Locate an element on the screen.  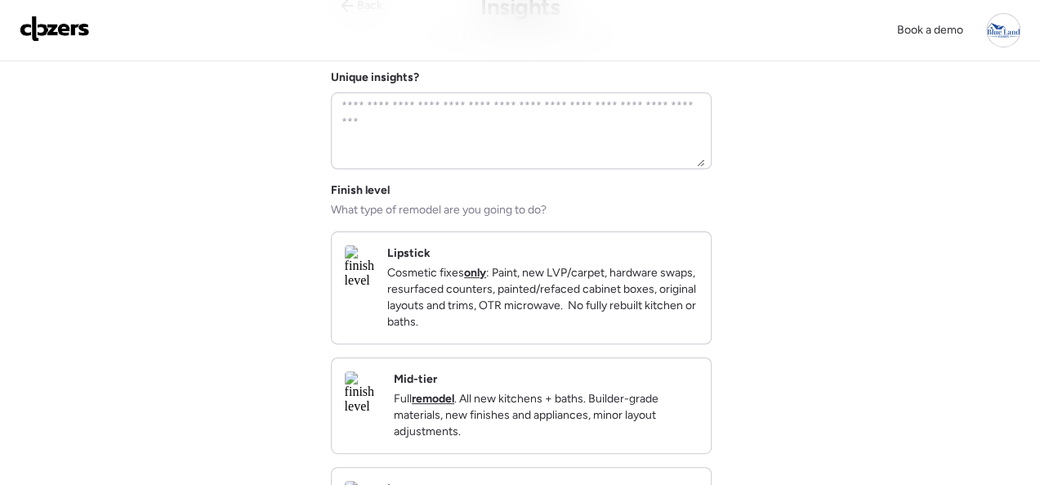
h2: Mid-tier is located at coordinates (415, 379).